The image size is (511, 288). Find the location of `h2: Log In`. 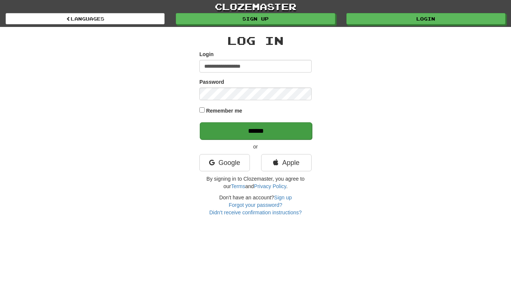

h2: Log In is located at coordinates (255, 40).